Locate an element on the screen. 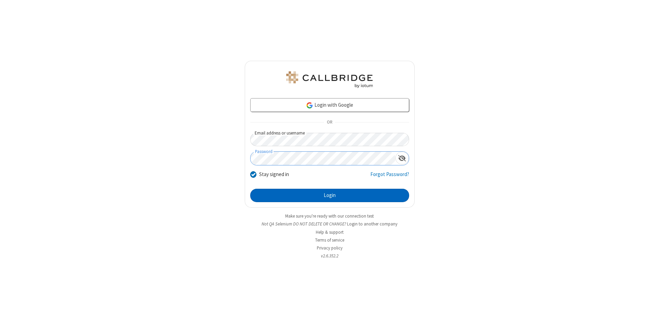 This screenshot has width=659, height=325. a: Make sure you're ready with our connection test is located at coordinates (329, 216).